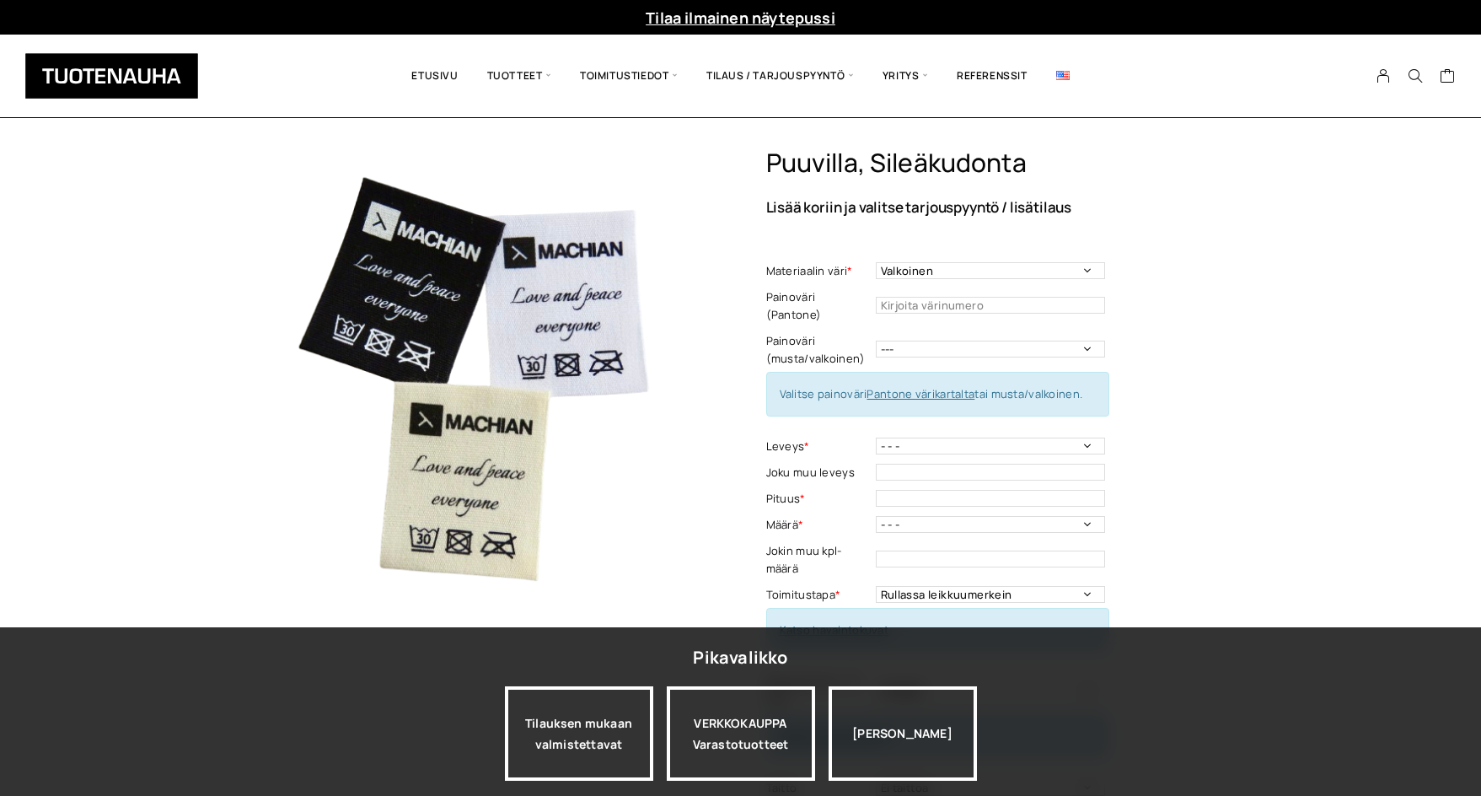  I want to click on button: Search, so click(1415, 76).